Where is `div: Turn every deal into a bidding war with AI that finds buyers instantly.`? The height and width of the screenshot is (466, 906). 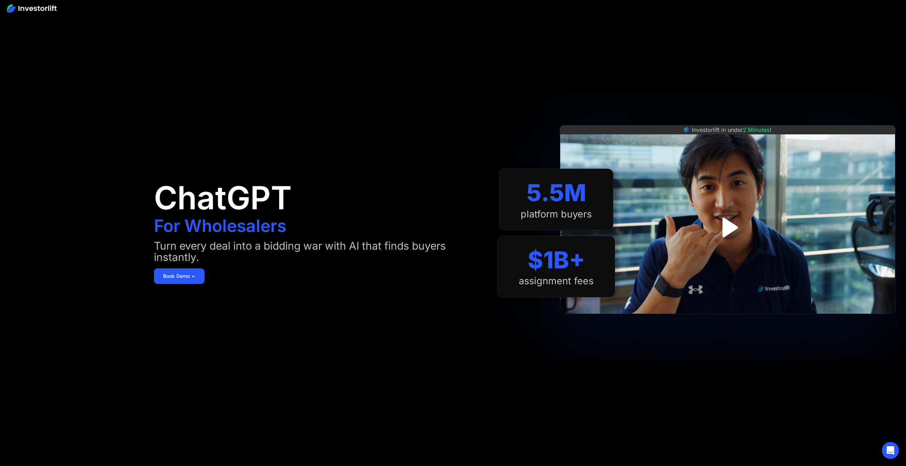 div: Turn every deal into a bidding war with AI that finds buyers instantly. is located at coordinates (318, 252).